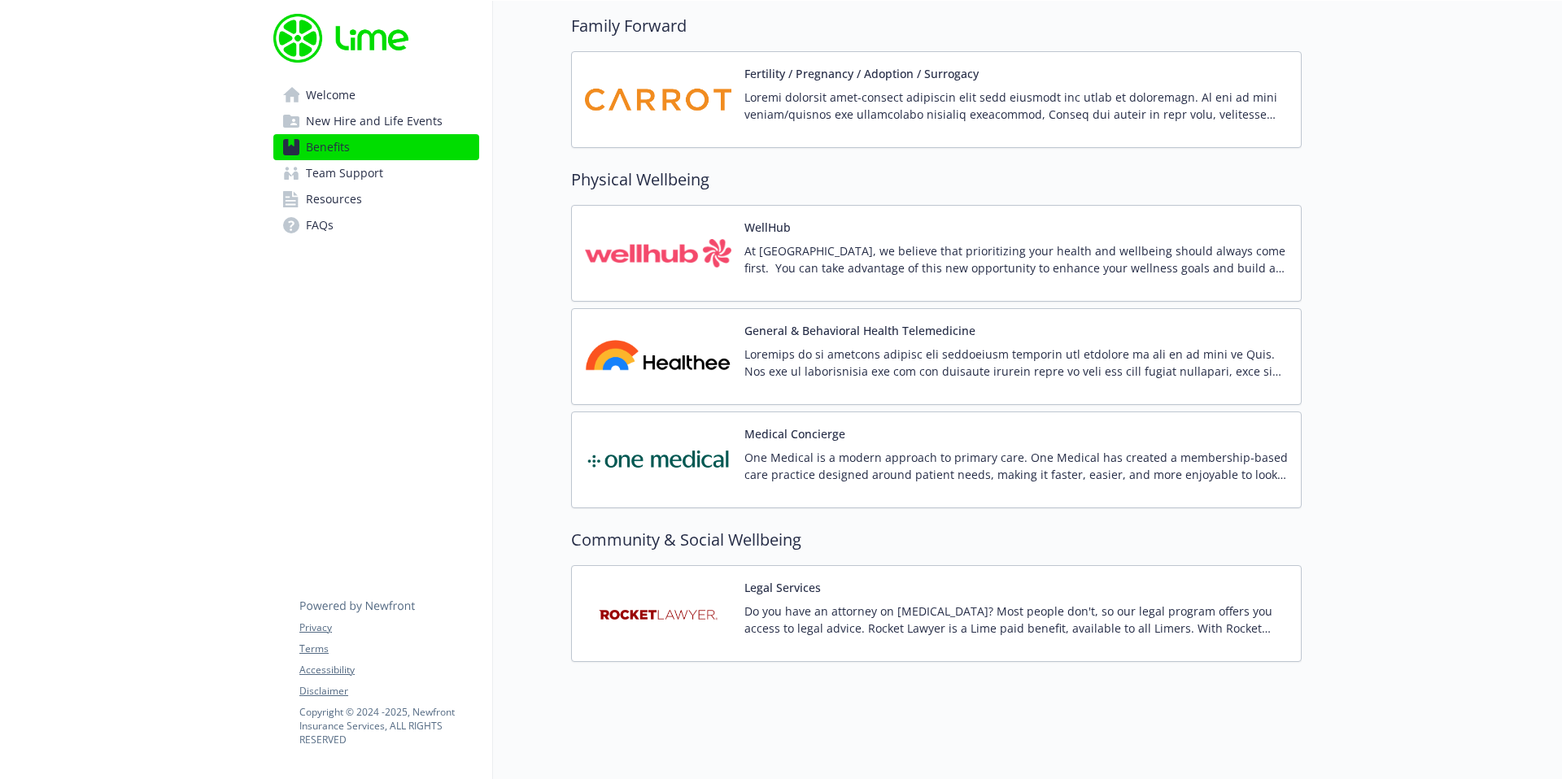  Describe the element at coordinates (334, 199) in the screenshot. I see `span: Resources` at that location.